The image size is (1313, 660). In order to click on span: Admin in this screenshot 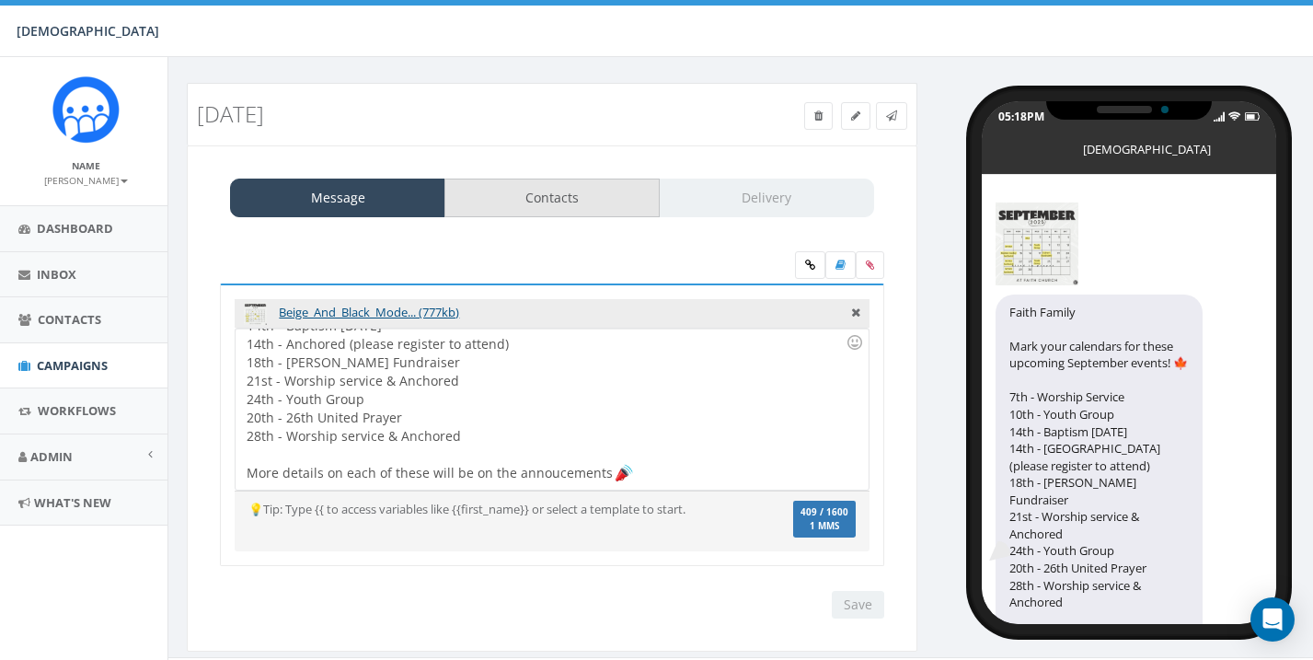, I will do `click(52, 457)`.